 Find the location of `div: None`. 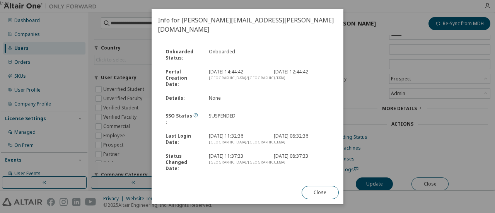

div: None is located at coordinates (237, 98).